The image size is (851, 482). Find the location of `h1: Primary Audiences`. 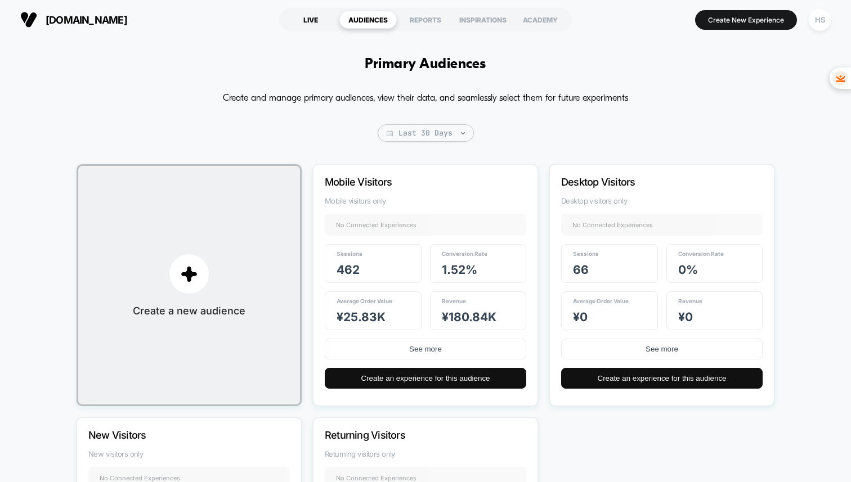

h1: Primary Audiences is located at coordinates (425, 64).